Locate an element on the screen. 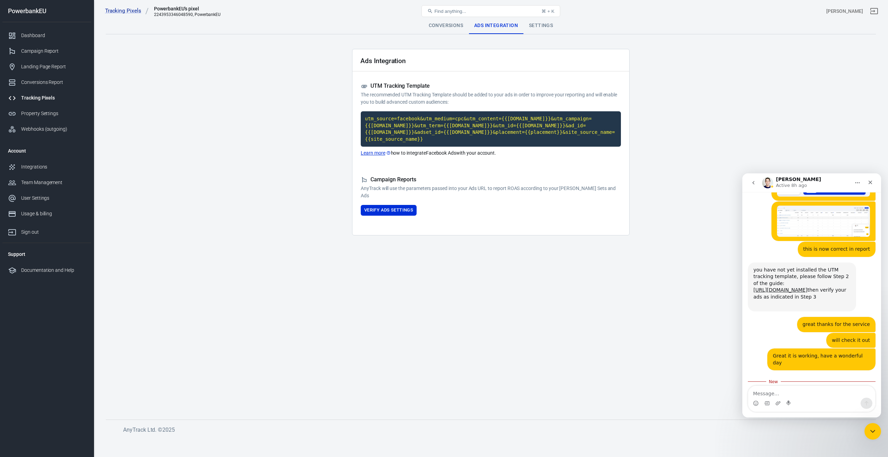 The width and height of the screenshot is (888, 457). div: Great it is working, have a wonderful day is located at coordinates (79, 186).